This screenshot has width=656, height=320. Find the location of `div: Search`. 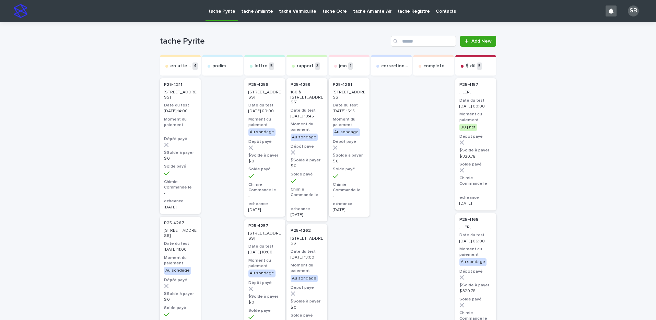

div: Search is located at coordinates (424, 41).